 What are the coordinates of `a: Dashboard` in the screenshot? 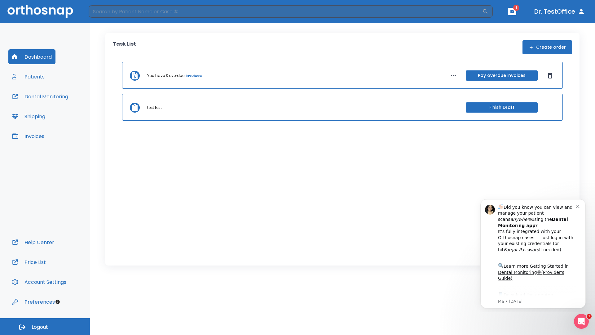 It's located at (32, 57).